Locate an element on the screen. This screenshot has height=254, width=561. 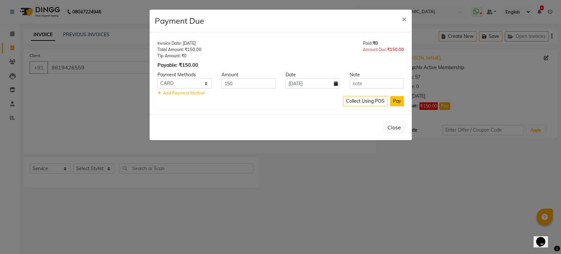
div: Payment Methods is located at coordinates (184, 75).